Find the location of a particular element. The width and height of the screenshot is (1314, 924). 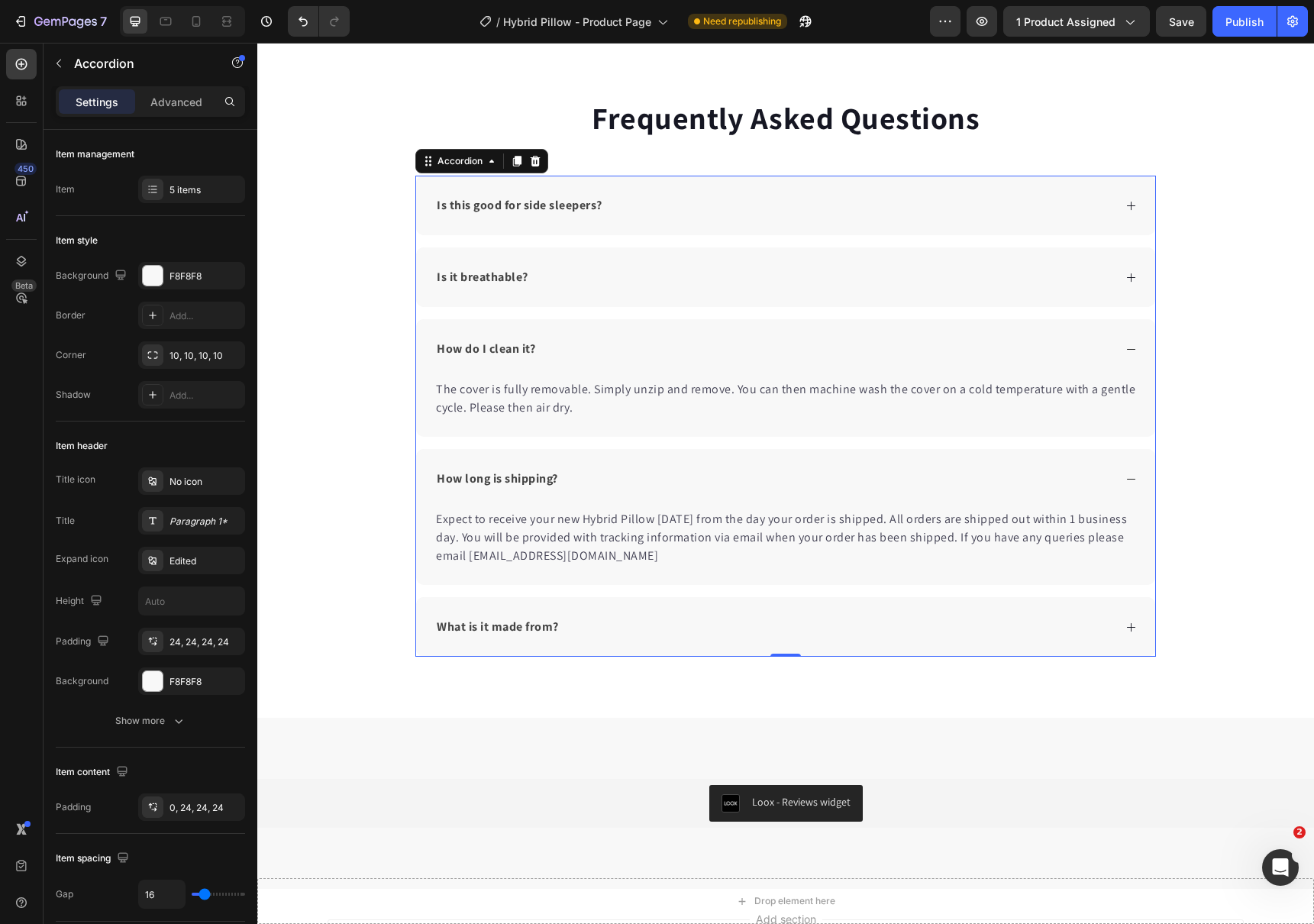

strong: Is this good for side sleepers? is located at coordinates (262, 162).